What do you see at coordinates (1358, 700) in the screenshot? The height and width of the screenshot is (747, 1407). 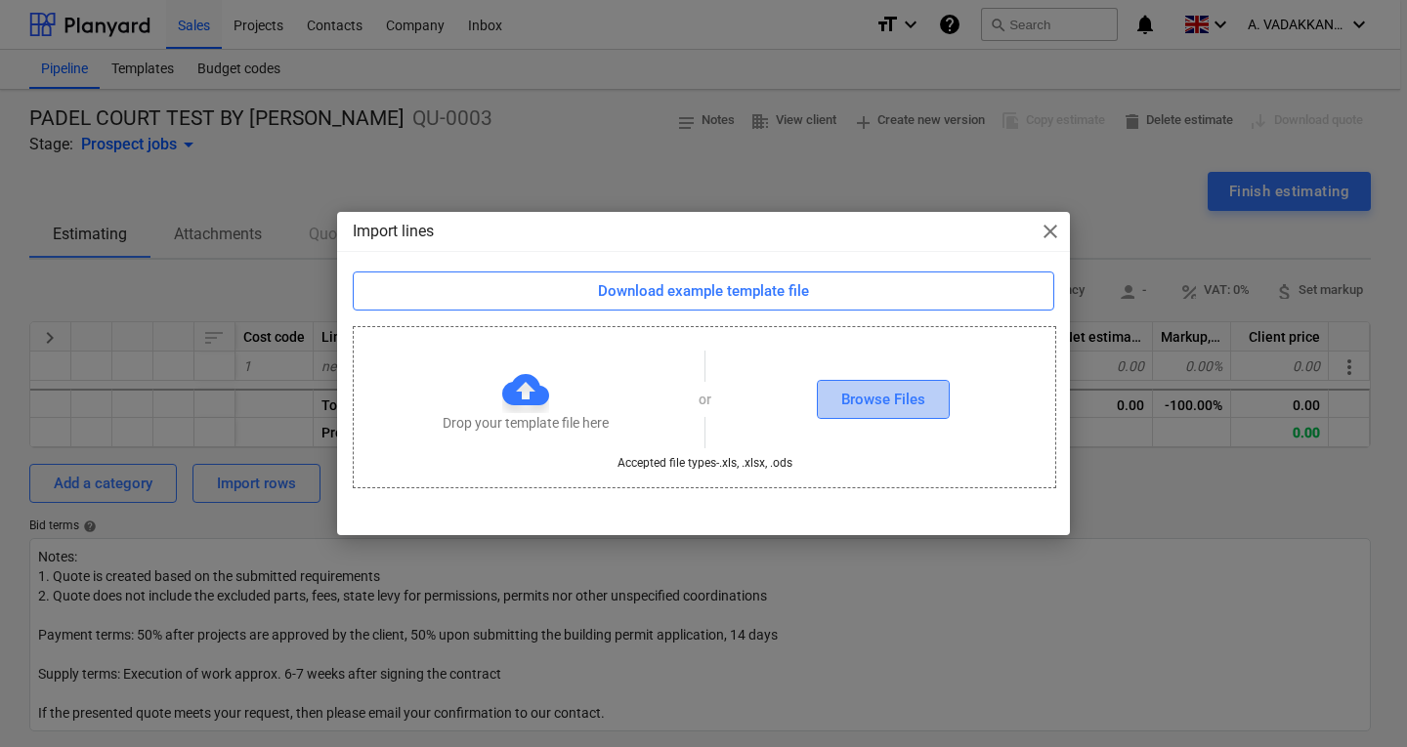 I see `div: Chat Widget` at bounding box center [1358, 700].